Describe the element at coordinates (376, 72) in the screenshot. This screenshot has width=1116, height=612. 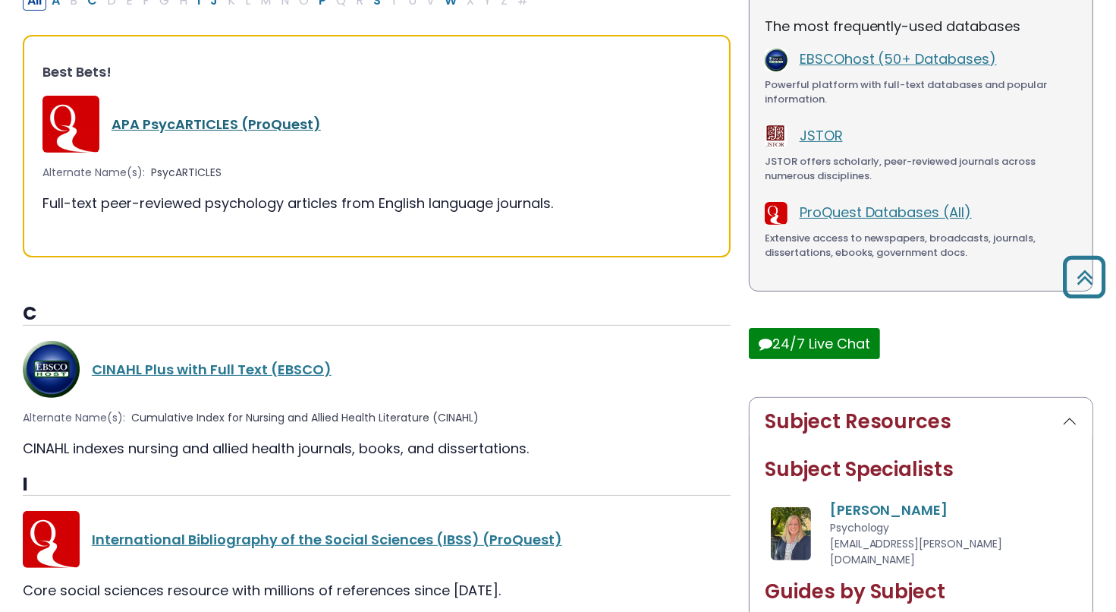
I see `h3: Best Bets!` at that location.